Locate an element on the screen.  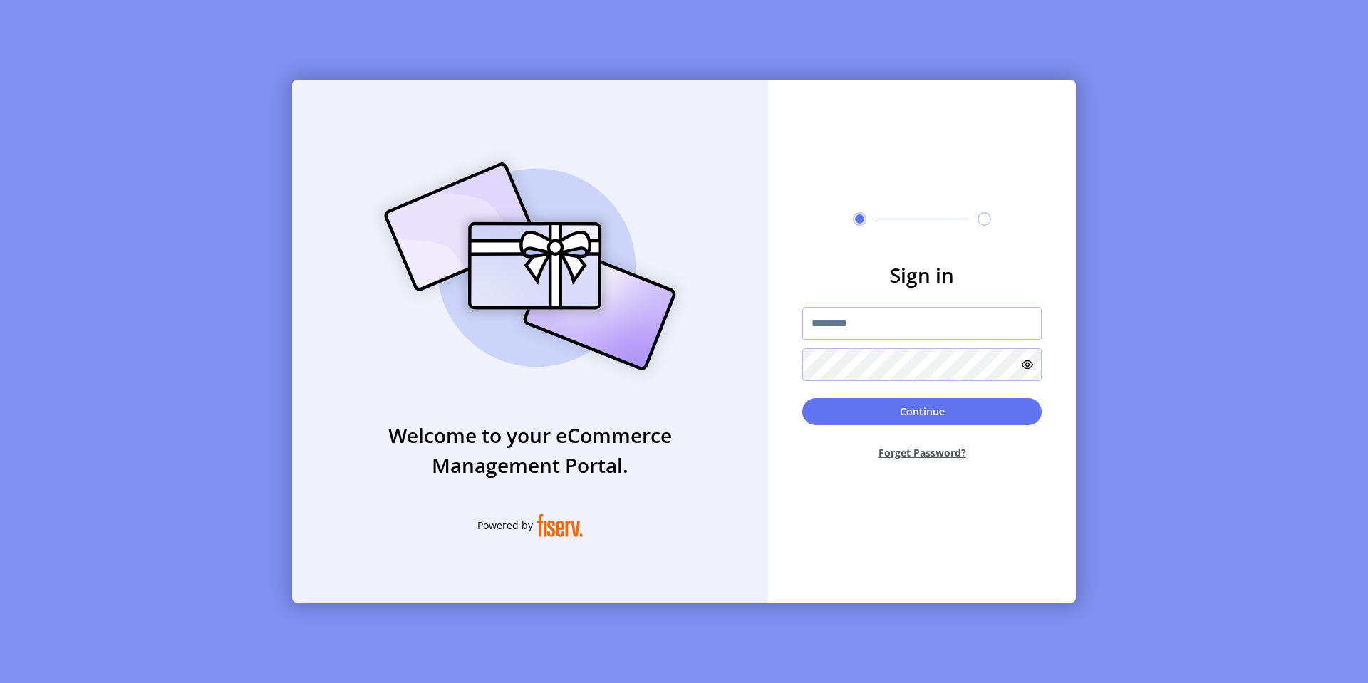
h3: Sign in is located at coordinates (922, 275).